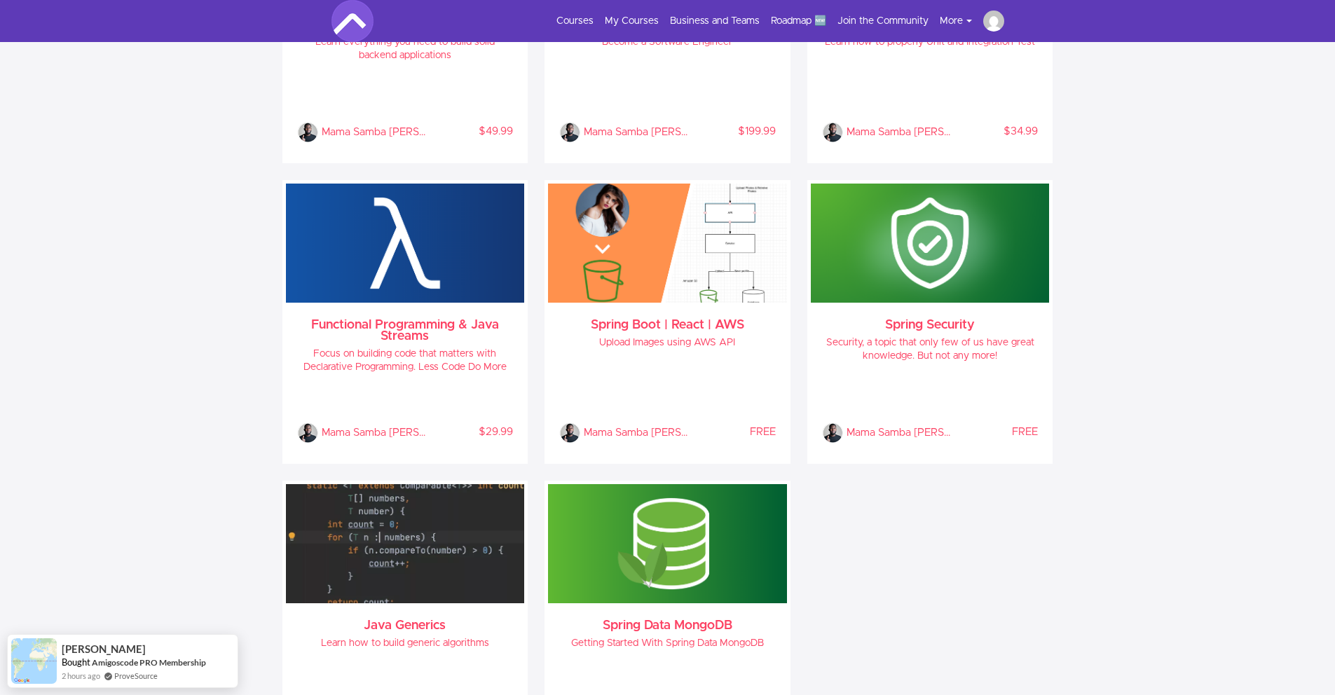 Image resolution: width=1335 pixels, height=695 pixels. What do you see at coordinates (76, 662) in the screenshot?
I see `span: Bought` at bounding box center [76, 662].